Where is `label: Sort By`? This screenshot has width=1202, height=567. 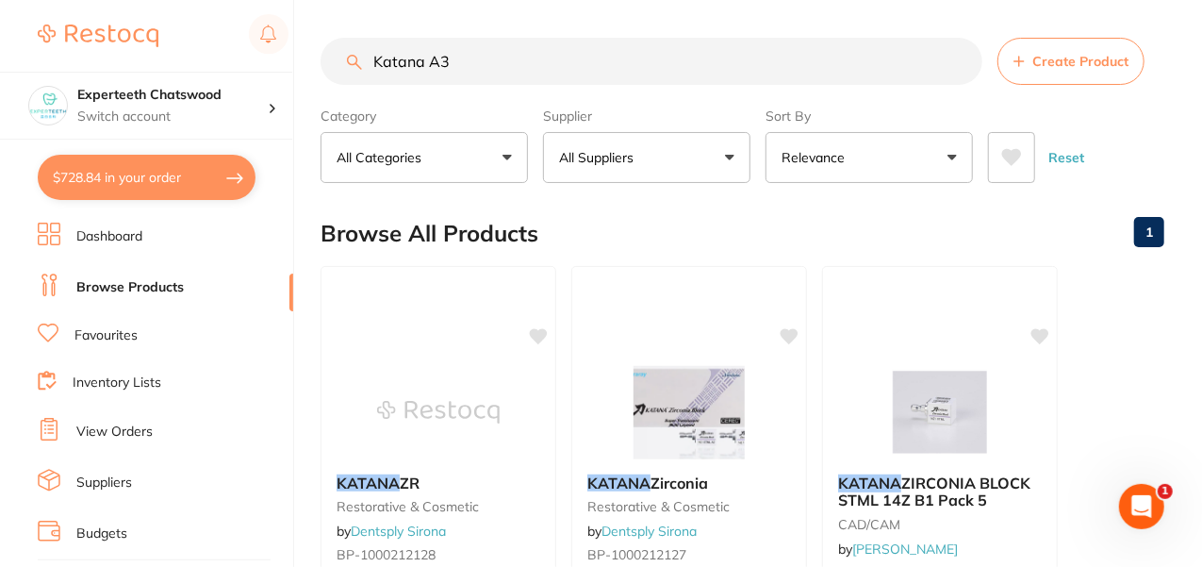
label: Sort By is located at coordinates (869, 116).